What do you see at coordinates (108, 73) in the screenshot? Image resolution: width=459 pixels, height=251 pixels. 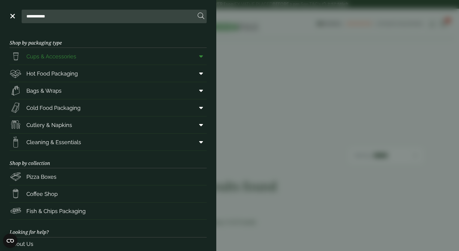 I see `a: Hot Food Packaging` at bounding box center [108, 73].